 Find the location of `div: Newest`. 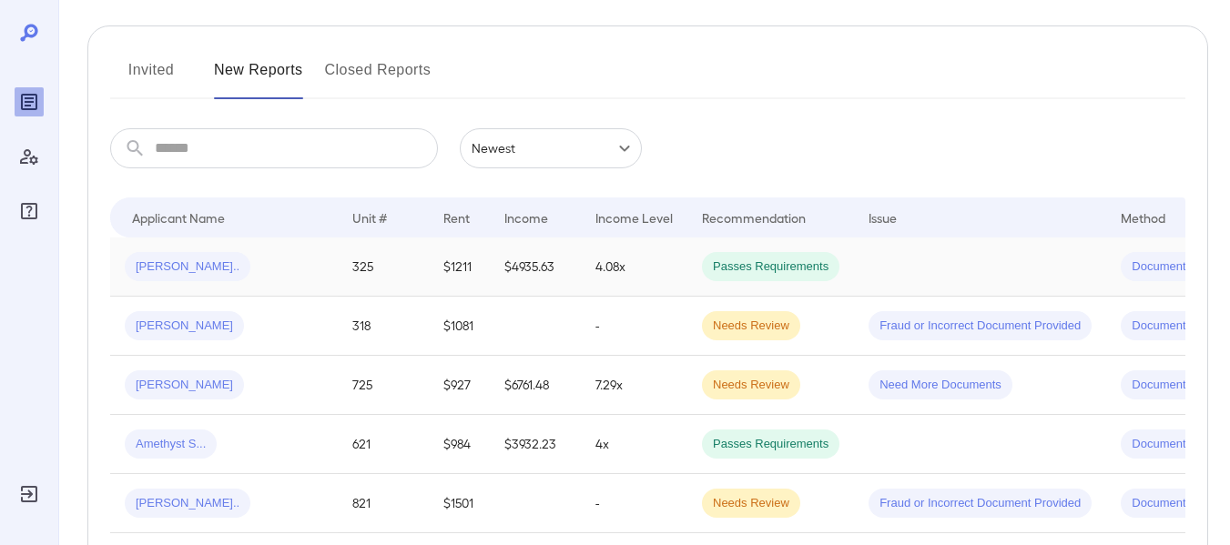

div: Newest is located at coordinates (551, 148).